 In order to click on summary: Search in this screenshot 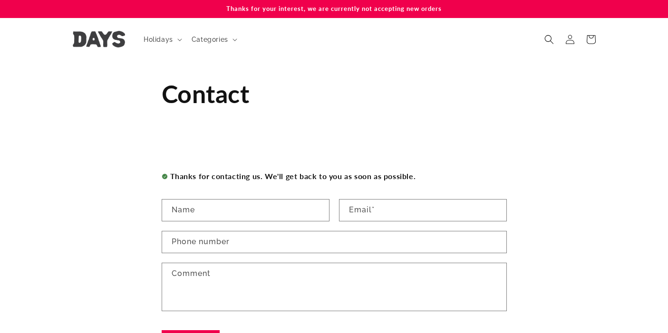, I will do `click(549, 39)`.